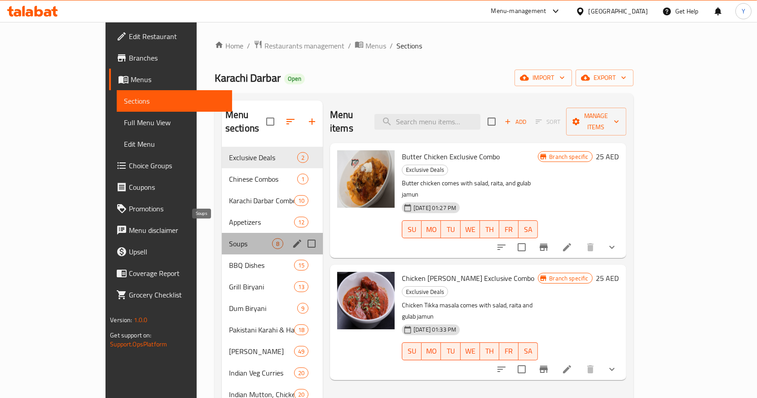 This screenshot has width=757, height=398. What do you see at coordinates (431, 351) in the screenshot?
I see `button: MO` at bounding box center [431, 351].